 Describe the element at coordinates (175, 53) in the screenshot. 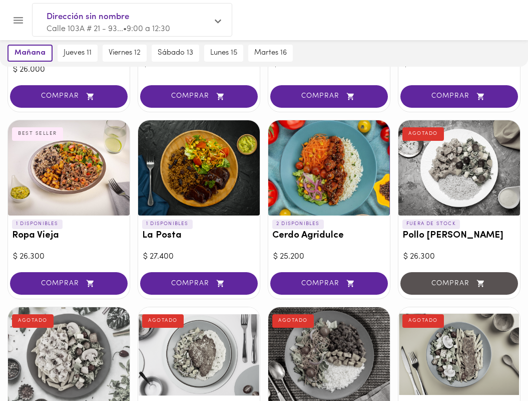

I see `button: sábado 13` at that location.